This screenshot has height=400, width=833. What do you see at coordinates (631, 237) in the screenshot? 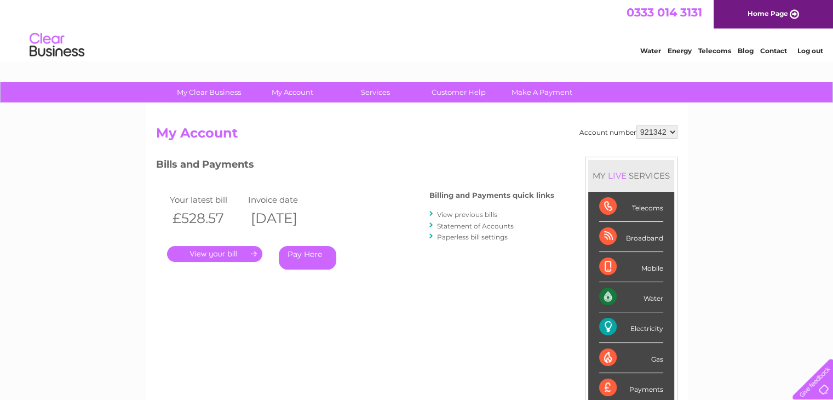
I see `div: Broadband` at bounding box center [631, 237].